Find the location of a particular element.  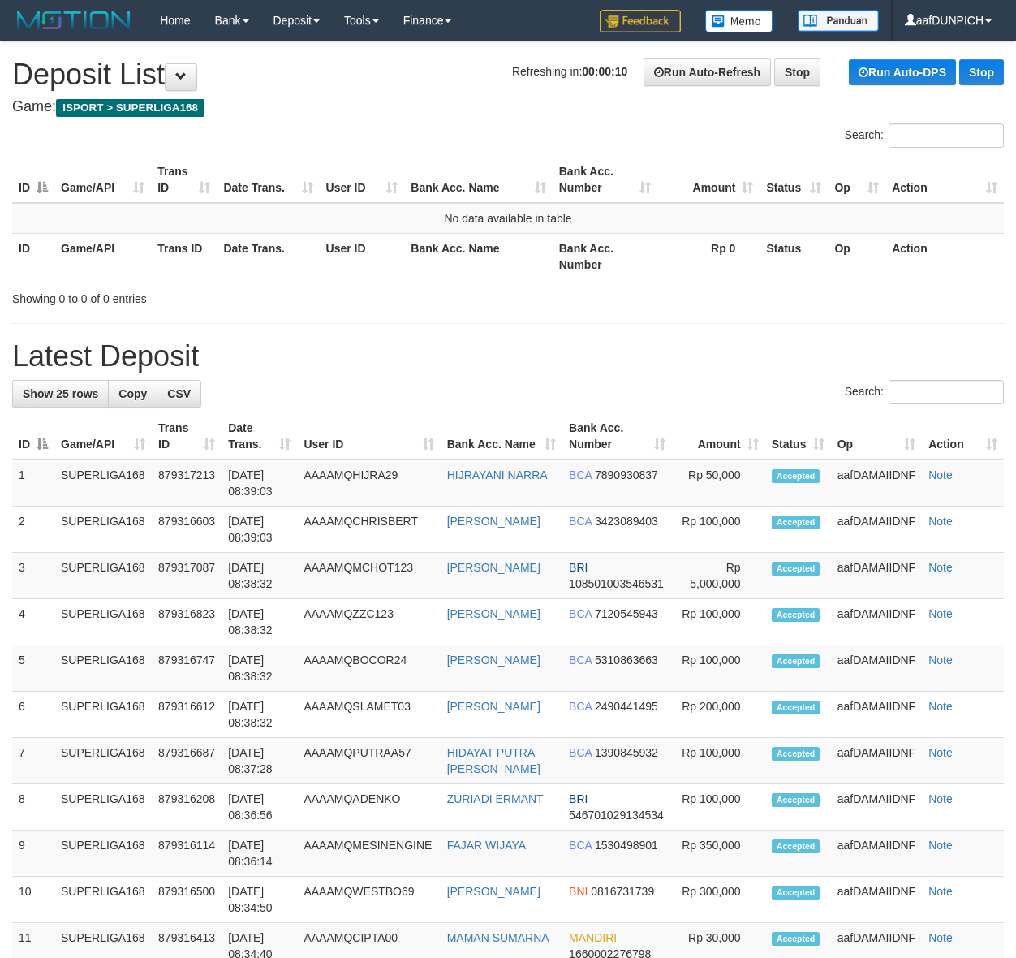

td: 879316500 is located at coordinates (187, 899).